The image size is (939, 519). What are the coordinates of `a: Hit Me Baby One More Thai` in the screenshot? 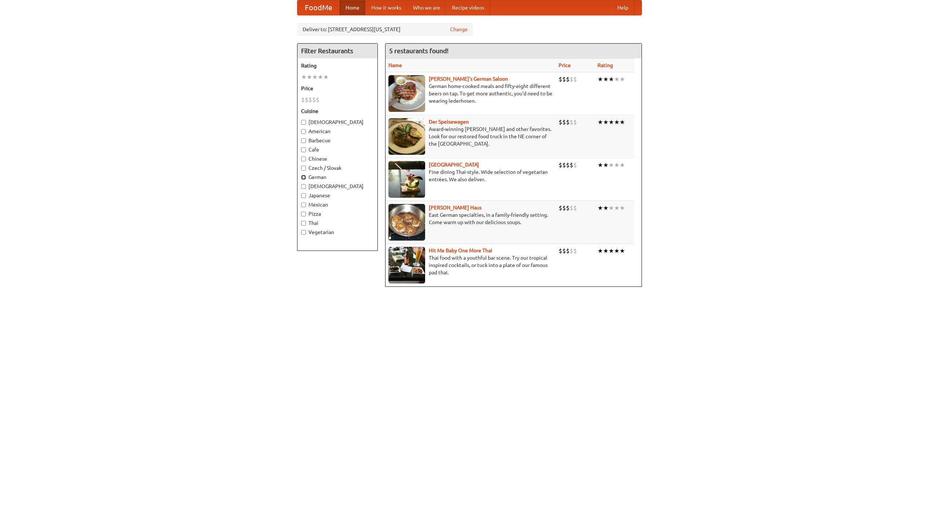 It's located at (460, 251).